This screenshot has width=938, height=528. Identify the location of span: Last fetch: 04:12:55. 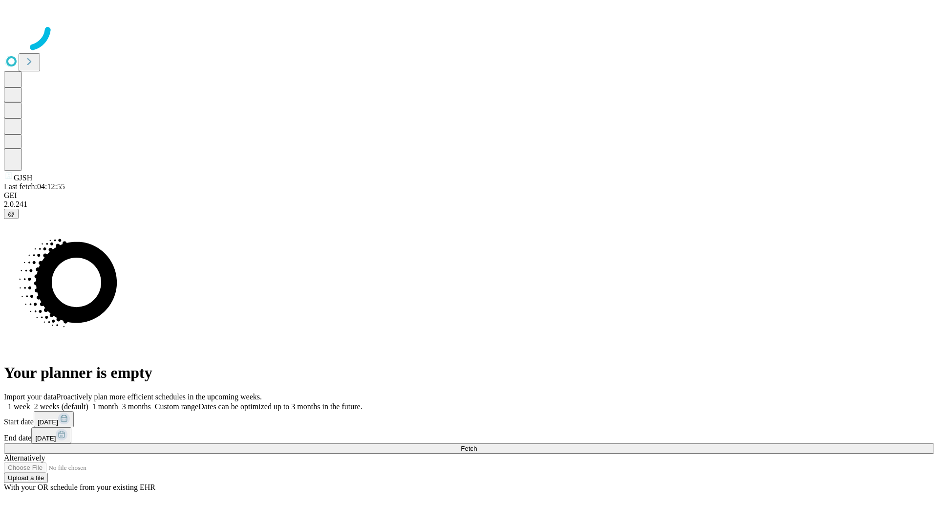
(34, 186).